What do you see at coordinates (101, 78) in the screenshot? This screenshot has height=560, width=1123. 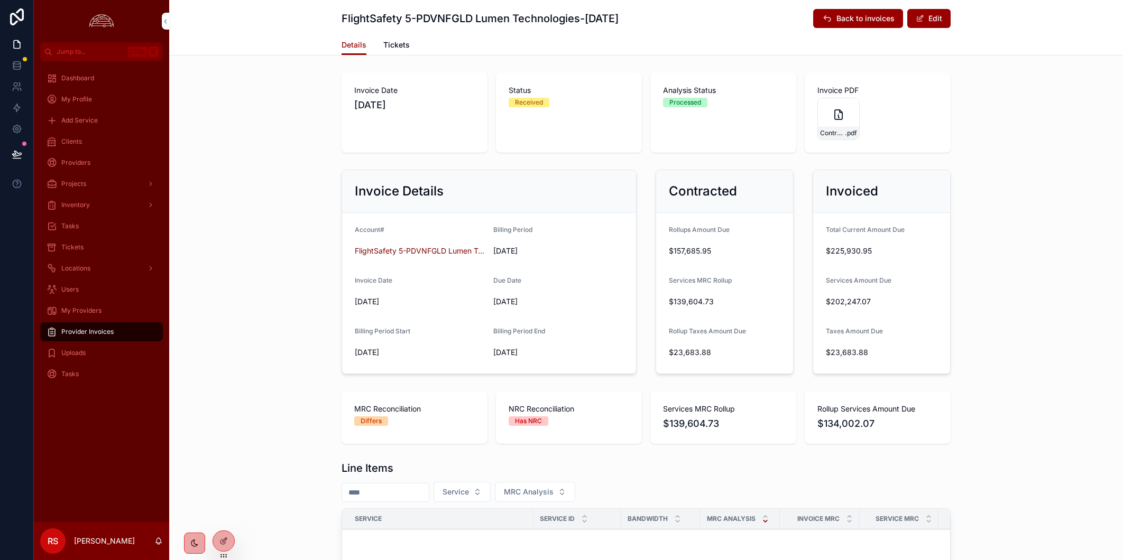 I see `a: Dashboard` at bounding box center [101, 78].